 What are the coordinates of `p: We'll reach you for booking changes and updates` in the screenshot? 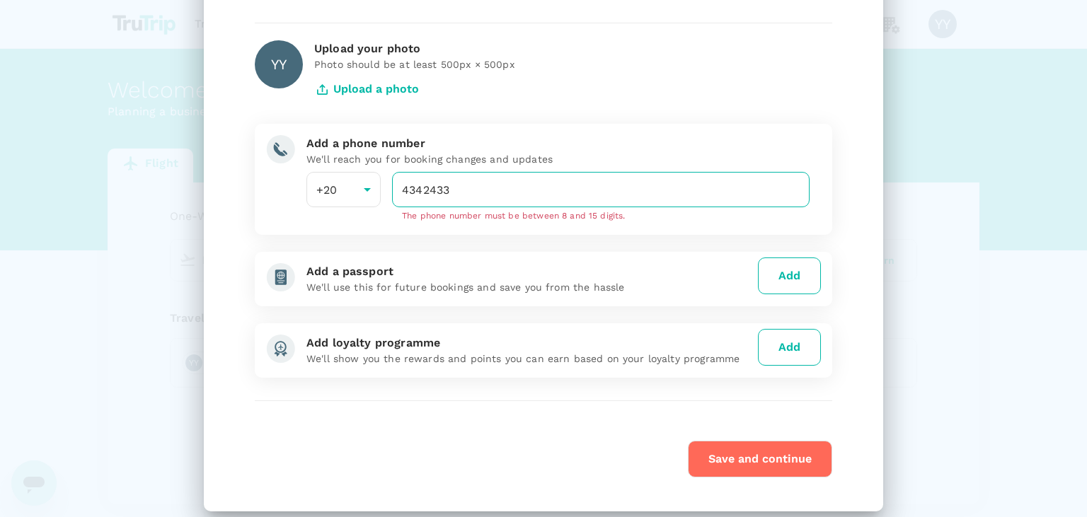 It's located at (558, 159).